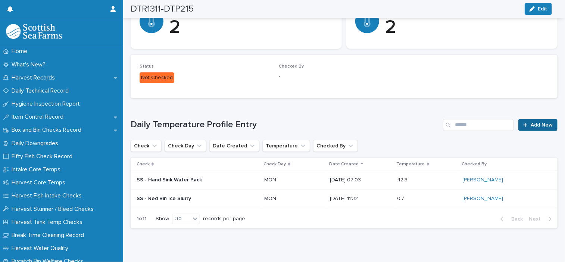 This screenshot has width=565, height=262. I want to click on p: Hygiene Inspection Report, so click(47, 104).